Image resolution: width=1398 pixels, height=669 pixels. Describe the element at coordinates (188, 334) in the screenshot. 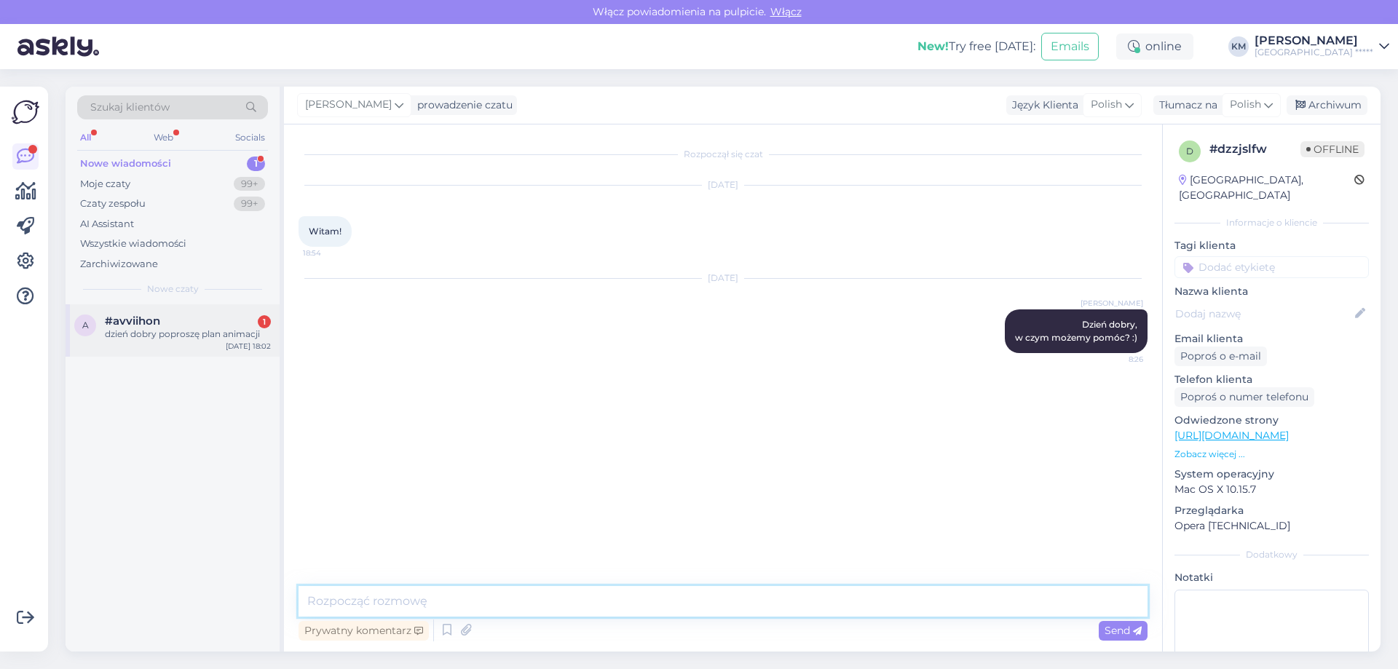

I see `div: dzień dobry poproszę plan animacji` at that location.